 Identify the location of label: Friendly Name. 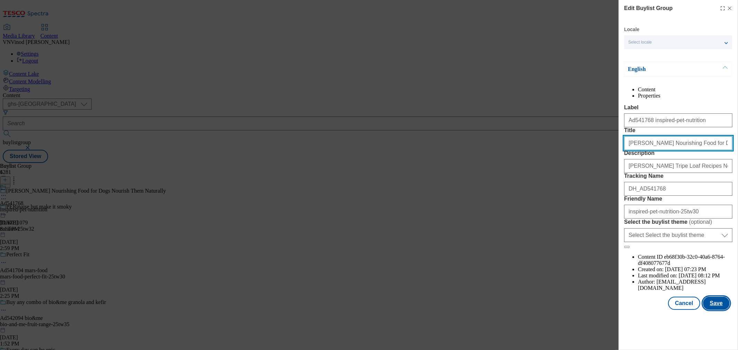
(678, 199).